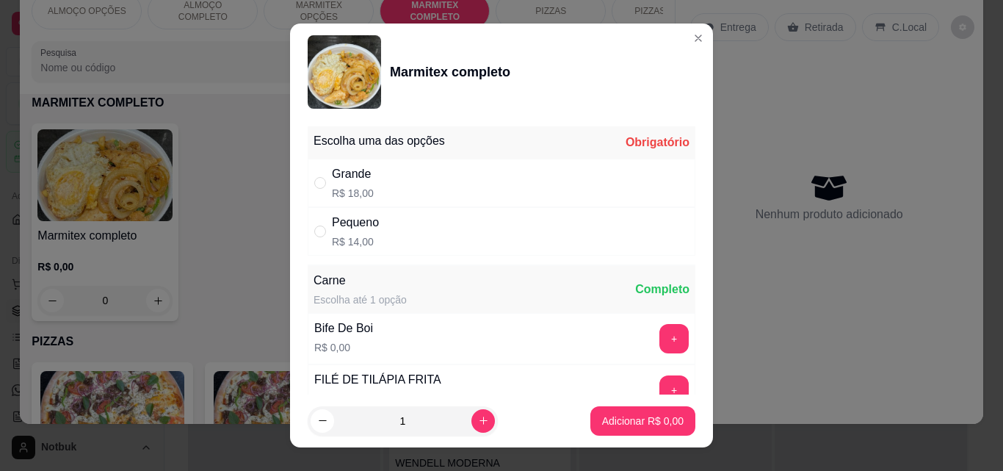  What do you see at coordinates (322, 421) in the screenshot?
I see `button: decrease-product-quantity` at bounding box center [322, 421].